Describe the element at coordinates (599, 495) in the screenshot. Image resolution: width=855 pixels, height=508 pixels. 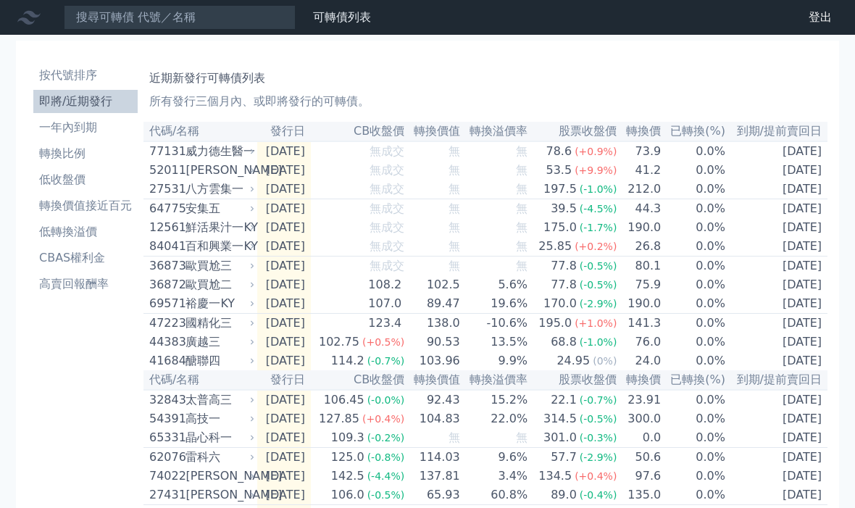
I see `span: (-0.4%)` at that location.